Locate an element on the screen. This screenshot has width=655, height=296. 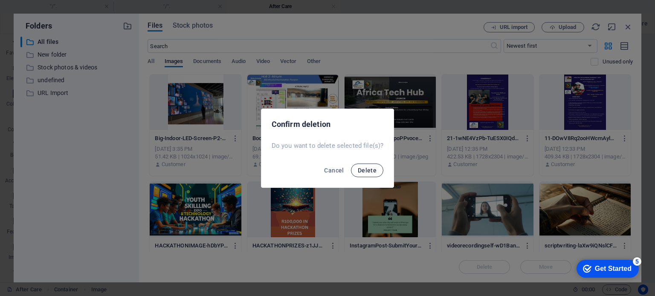
div: 5 is located at coordinates (67, 6).